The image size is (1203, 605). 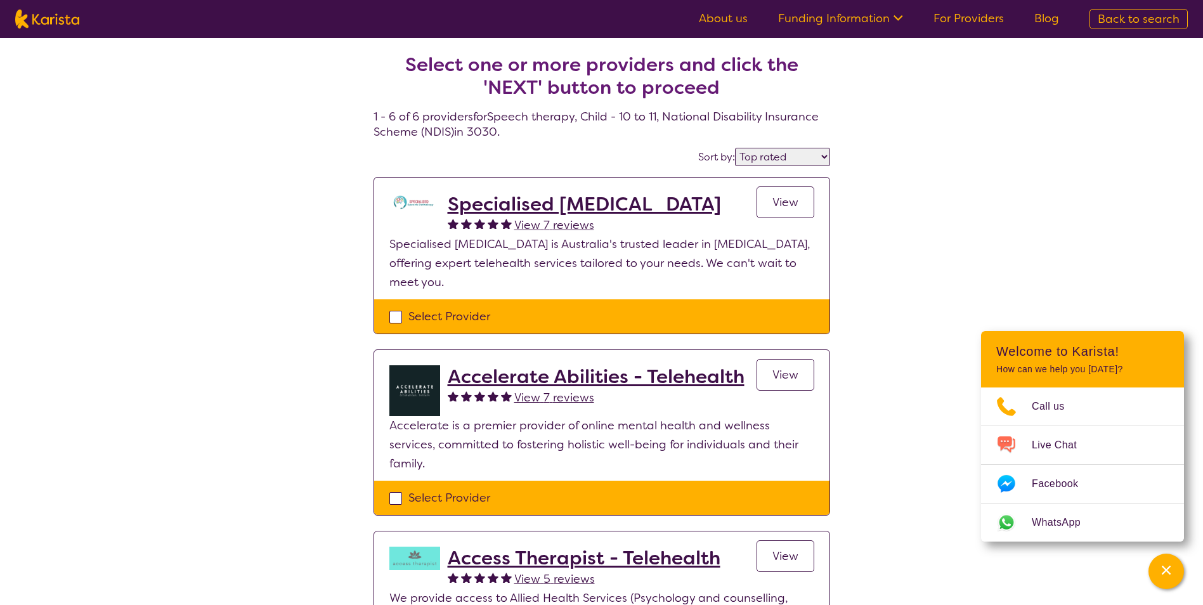 What do you see at coordinates (716, 157) in the screenshot?
I see `label: Sort by:` at bounding box center [716, 157].